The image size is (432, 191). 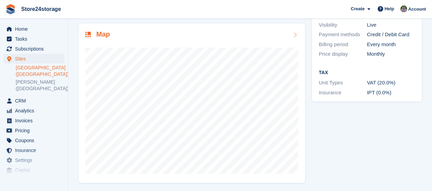 I want to click on div: VAT (20.0%), so click(x=390, y=83).